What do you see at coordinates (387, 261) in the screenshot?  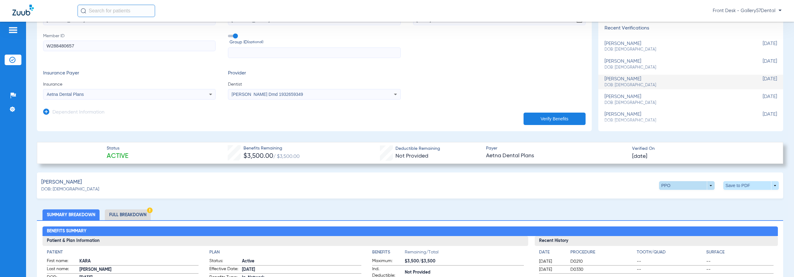 I see `span: Maximum:` at bounding box center [387, 261].